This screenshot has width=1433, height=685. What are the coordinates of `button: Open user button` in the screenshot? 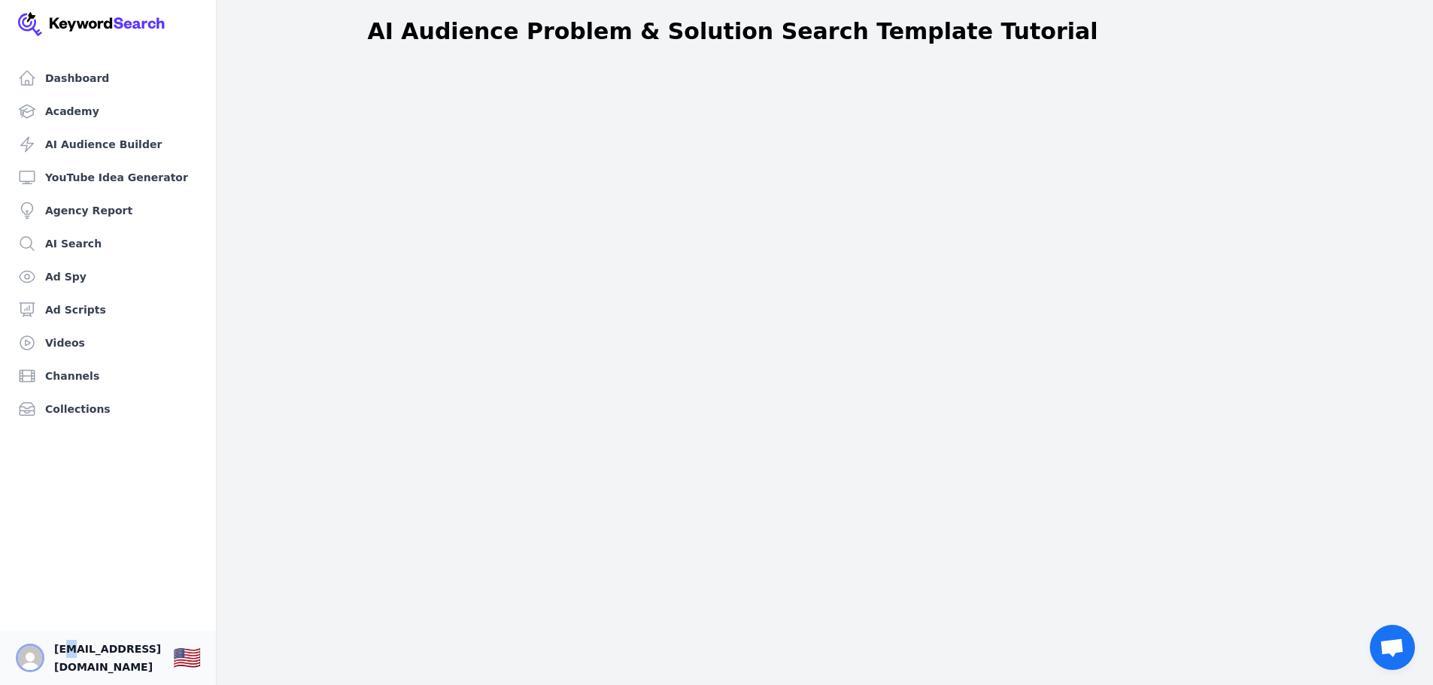 It's located at (30, 658).